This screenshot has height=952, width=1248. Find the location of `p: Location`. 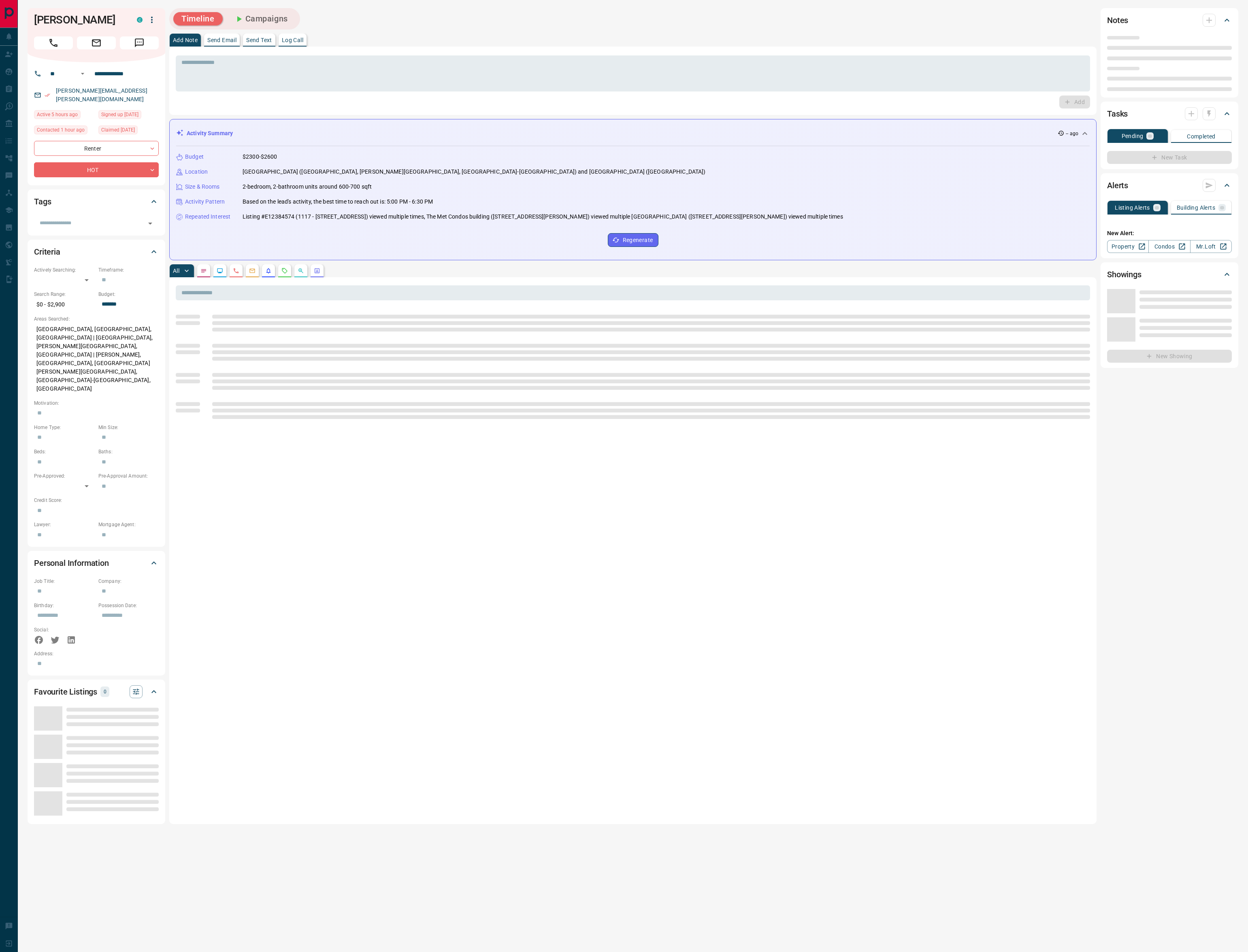

p: Location is located at coordinates (196, 171).